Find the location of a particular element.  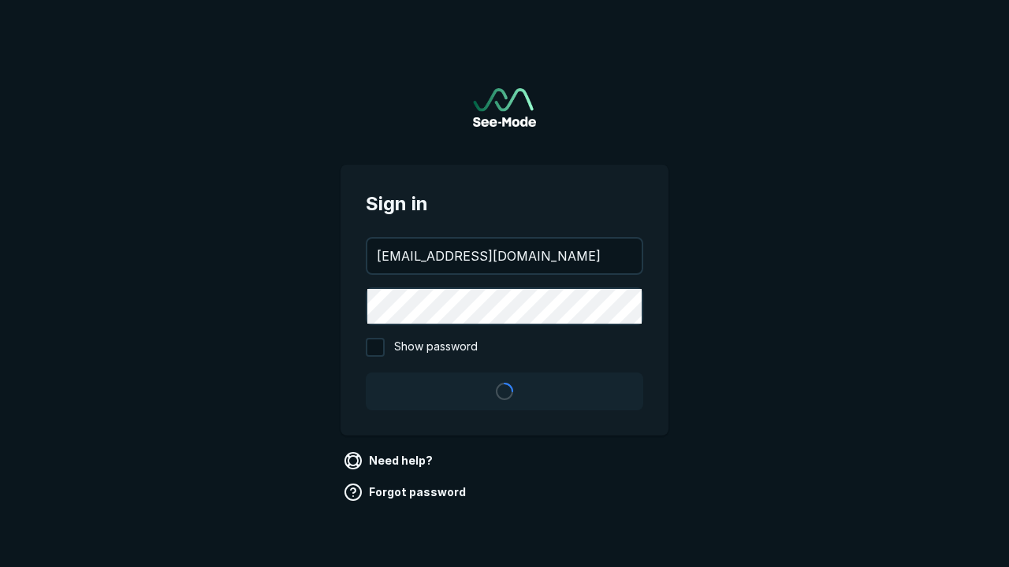

a: Need help? is located at coordinates (389, 461).